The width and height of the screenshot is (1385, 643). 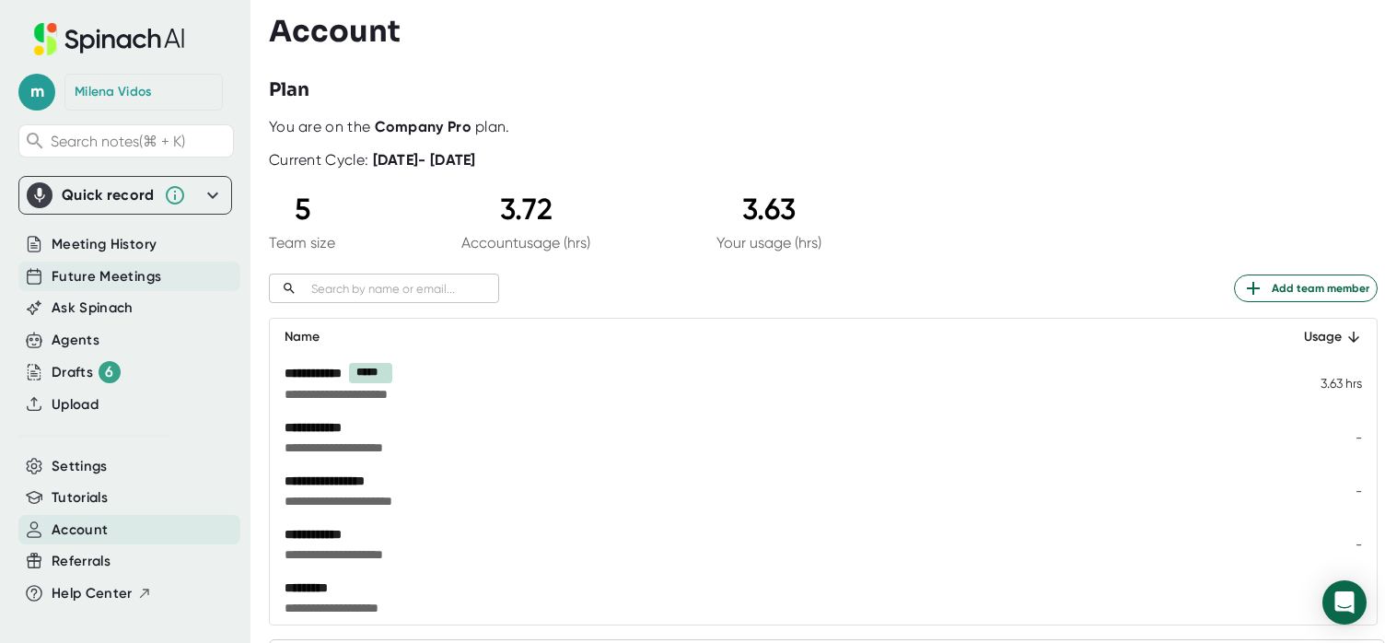 What do you see at coordinates (92, 593) in the screenshot?
I see `span: Help Center` at bounding box center [92, 593].